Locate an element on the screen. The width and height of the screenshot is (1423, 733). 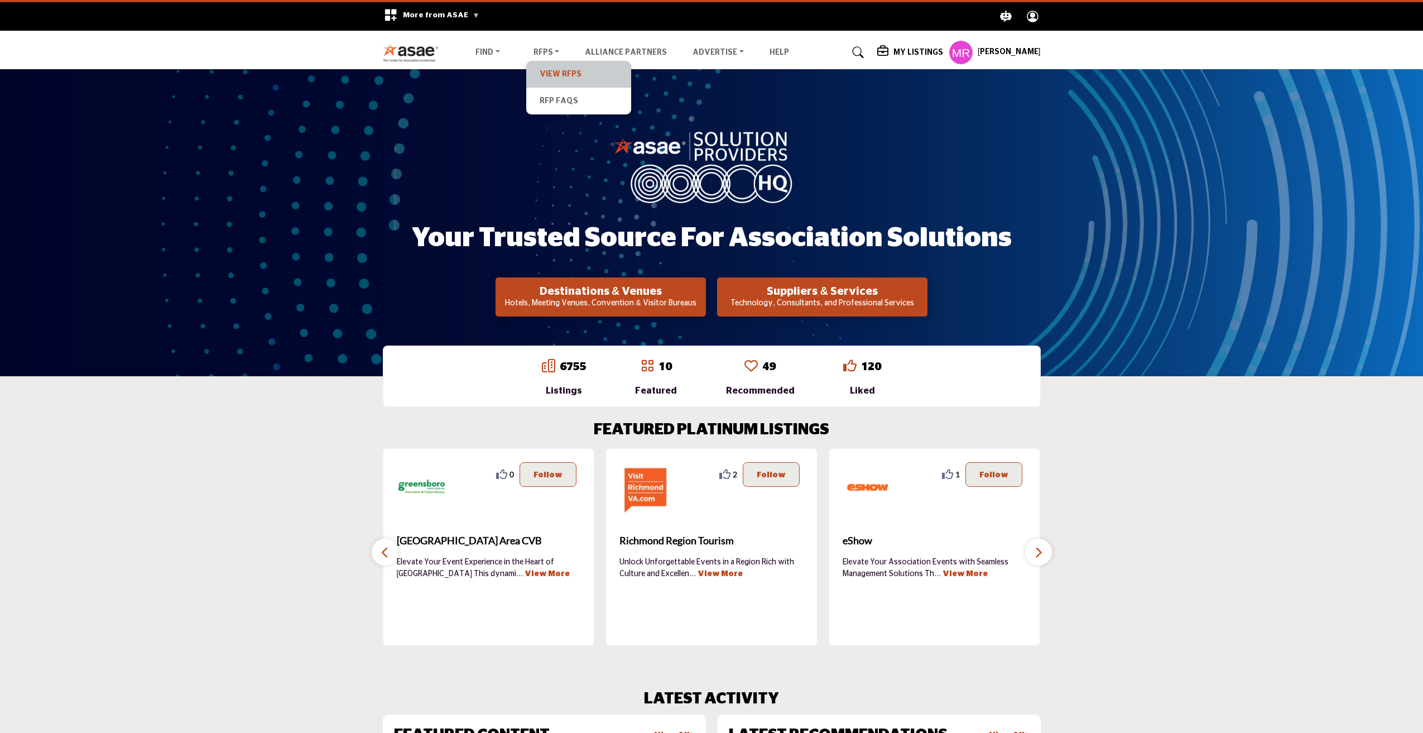
a: 49 is located at coordinates (769, 367).